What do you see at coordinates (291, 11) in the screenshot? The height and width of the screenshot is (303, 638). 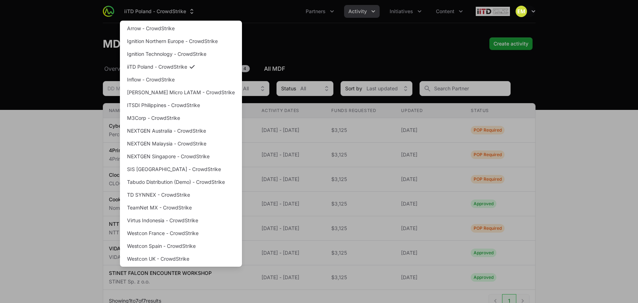 I see `div: Main navigation` at bounding box center [291, 11].